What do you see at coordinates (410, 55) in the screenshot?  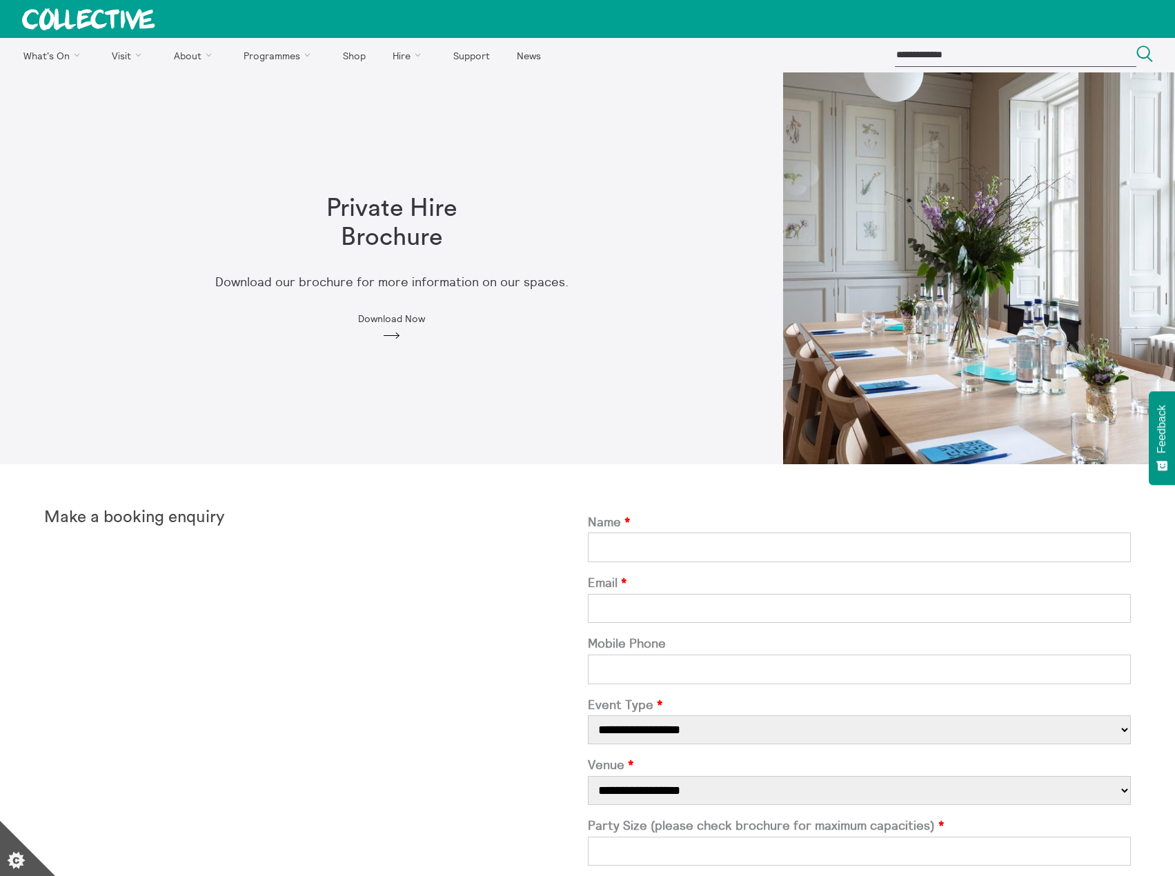 I see `a: Hire` at bounding box center [410, 55].